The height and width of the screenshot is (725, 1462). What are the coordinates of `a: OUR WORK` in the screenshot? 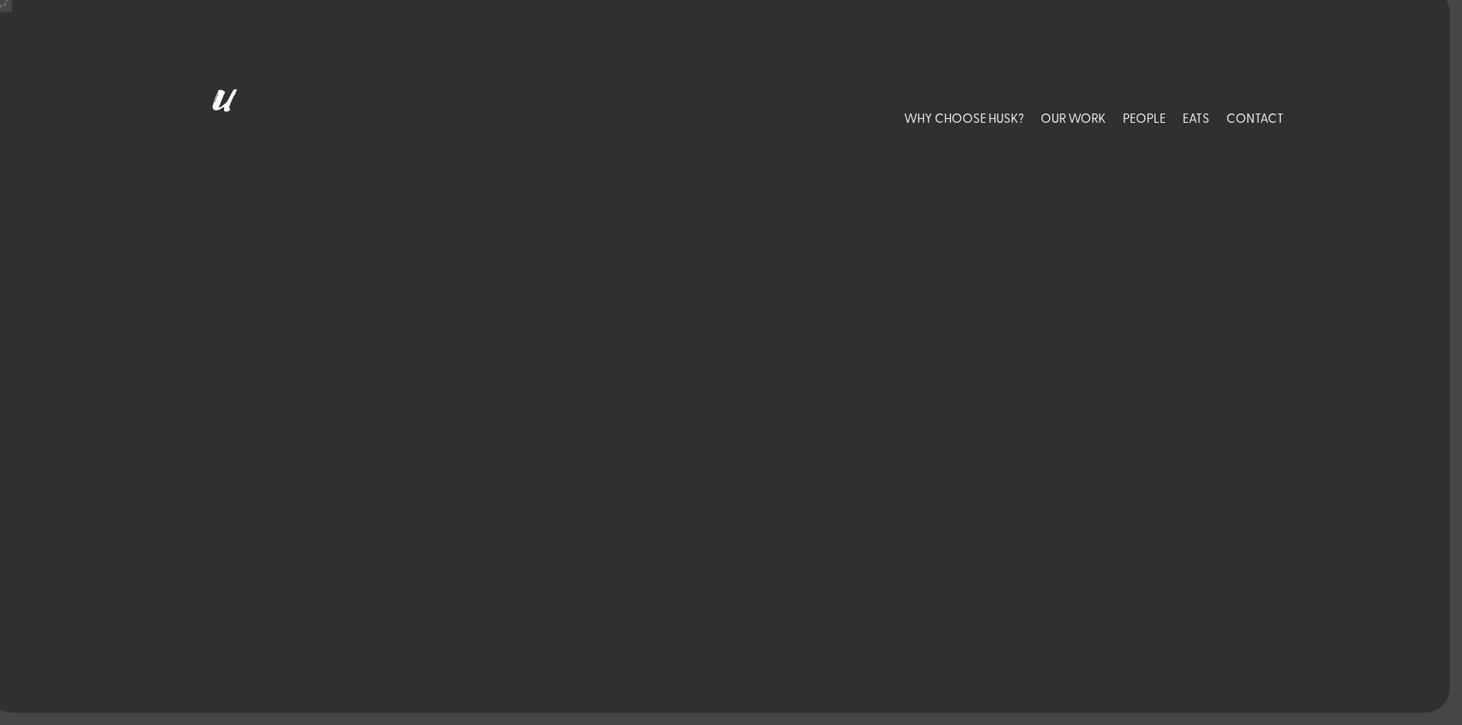 It's located at (1073, 117).